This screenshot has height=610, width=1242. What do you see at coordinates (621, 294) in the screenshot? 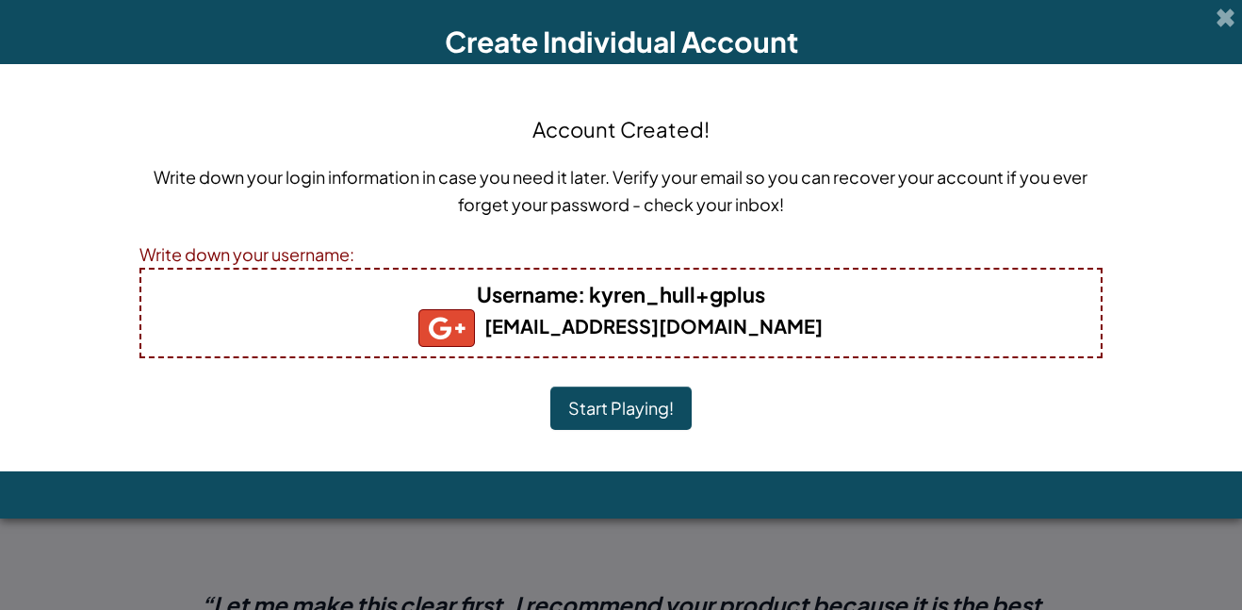
I see `b: : kyren_hull+gplus` at bounding box center [621, 294].